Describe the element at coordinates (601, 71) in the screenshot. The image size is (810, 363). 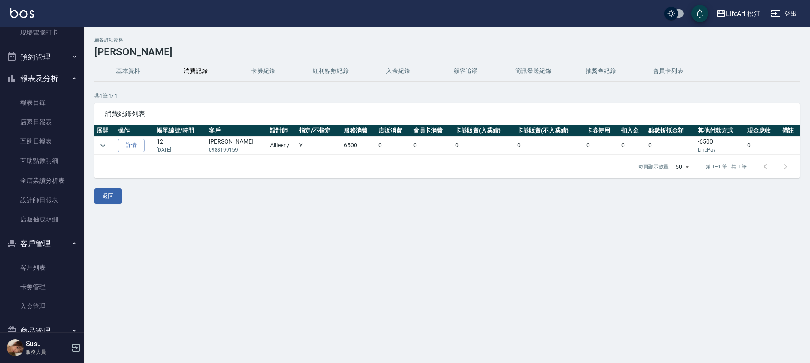
I see `button: 抽獎券紀錄` at that location.